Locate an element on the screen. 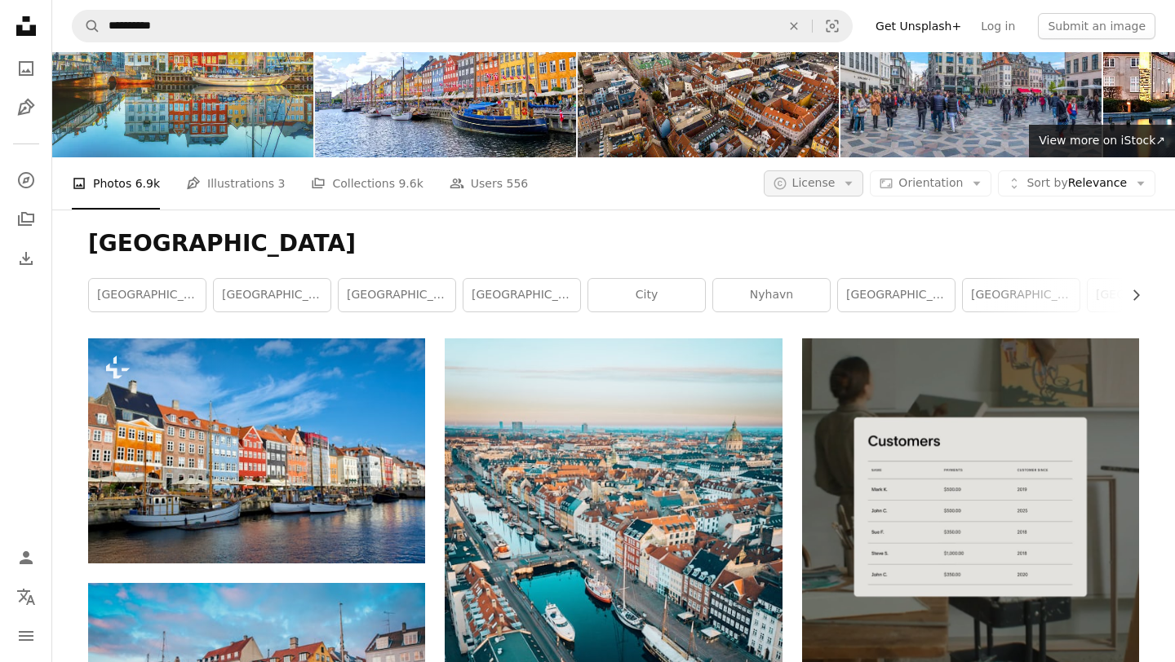 The width and height of the screenshot is (1175, 662). button: Visual search is located at coordinates (832, 26).